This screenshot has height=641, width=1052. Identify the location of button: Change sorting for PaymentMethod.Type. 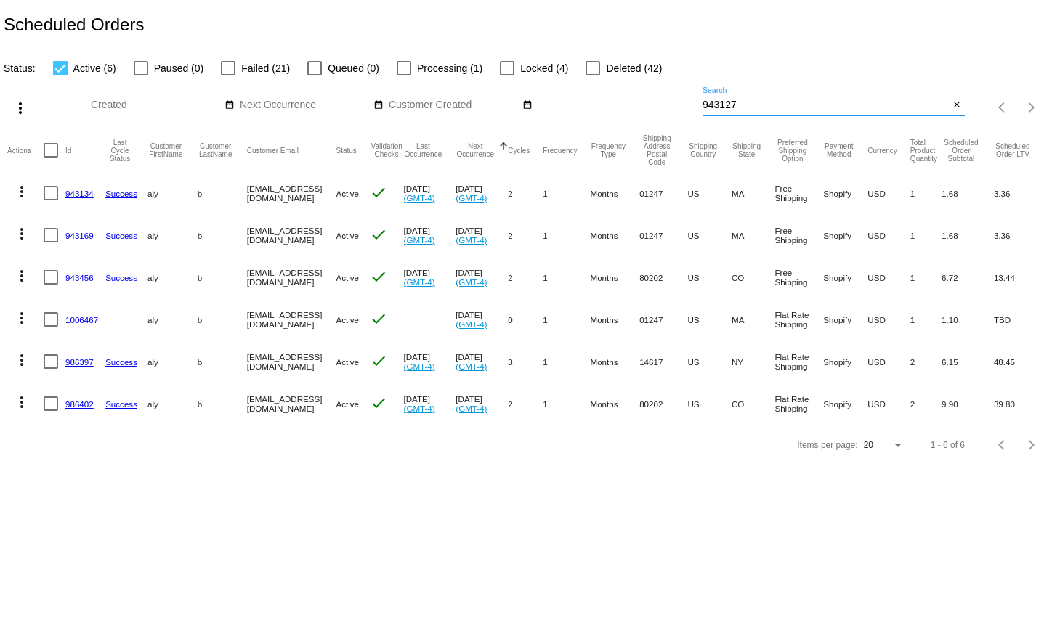
(838, 150).